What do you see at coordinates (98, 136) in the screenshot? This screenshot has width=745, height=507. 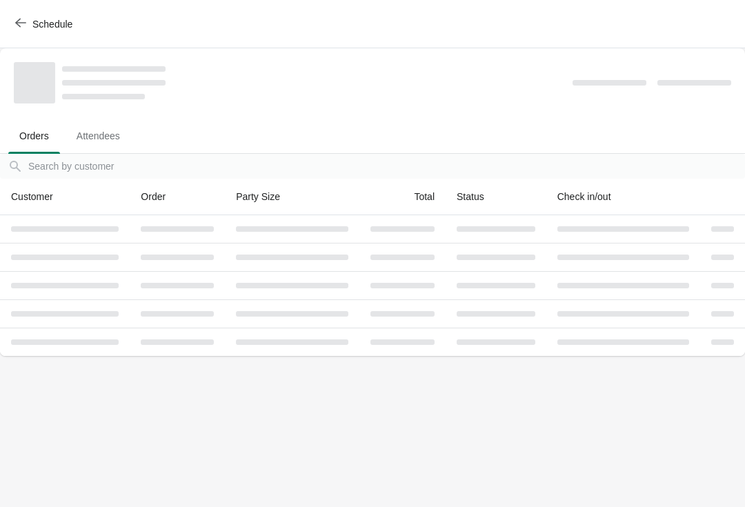 I see `span: Attendees` at bounding box center [98, 136].